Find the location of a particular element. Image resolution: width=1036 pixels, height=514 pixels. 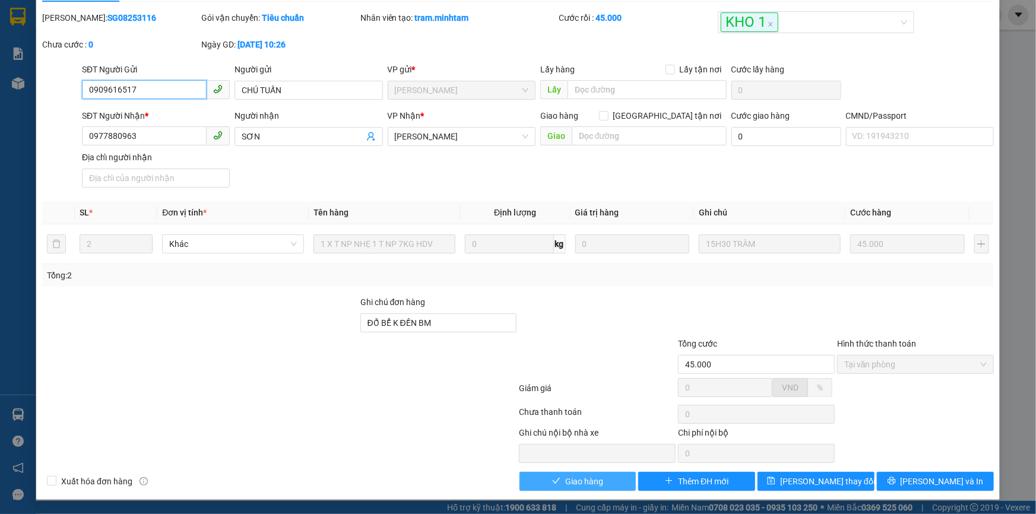

div: Nhân viên tạo: is located at coordinates (458, 18).